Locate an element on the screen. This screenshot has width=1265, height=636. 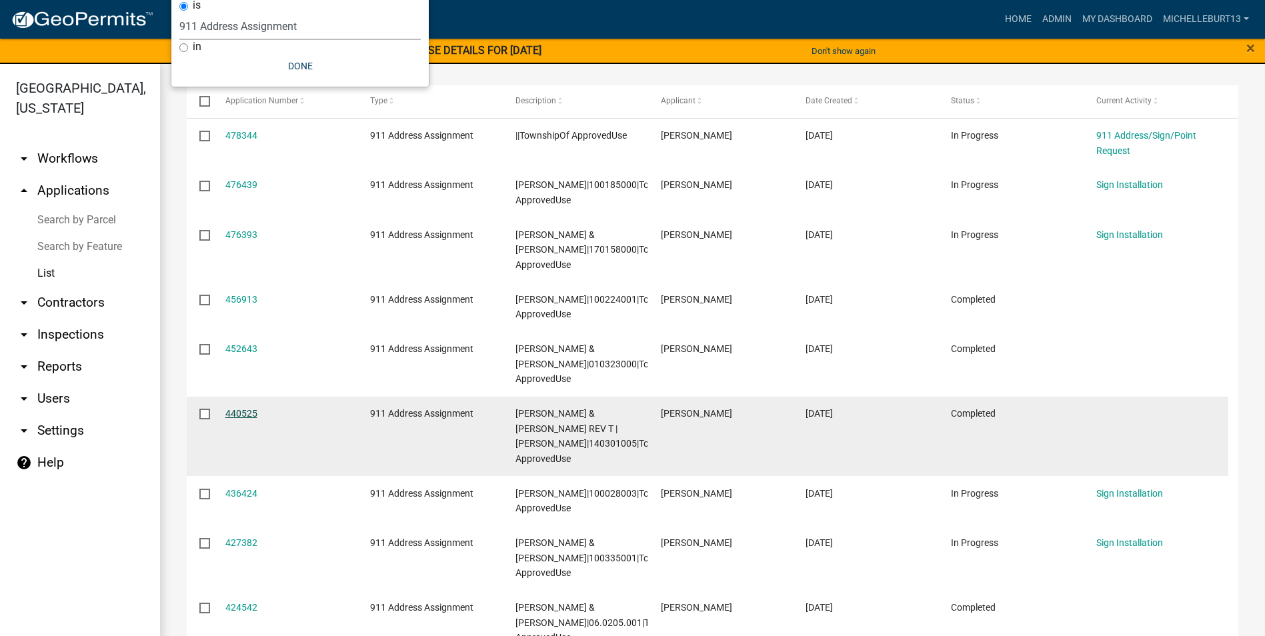
span: Date Created is located at coordinates (829, 101).